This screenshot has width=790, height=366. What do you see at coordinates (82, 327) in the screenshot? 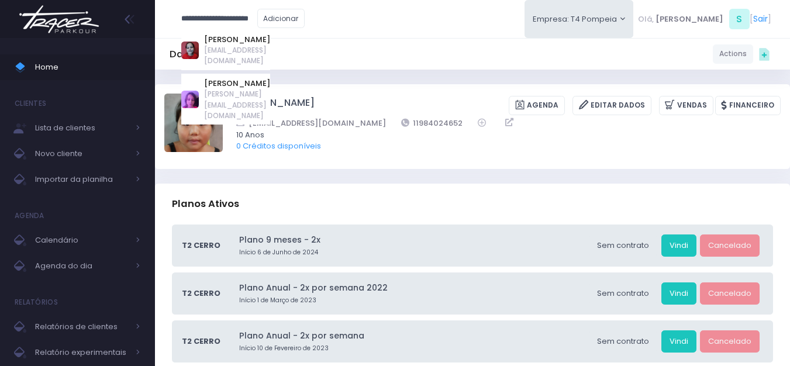
I see `span: Relatórios de clientes` at bounding box center [82, 327].